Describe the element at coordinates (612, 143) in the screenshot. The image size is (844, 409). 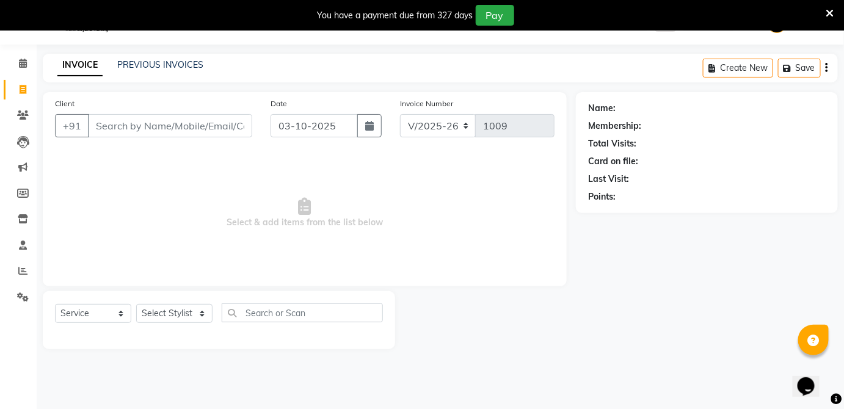
I see `div: Total Visits:` at that location.